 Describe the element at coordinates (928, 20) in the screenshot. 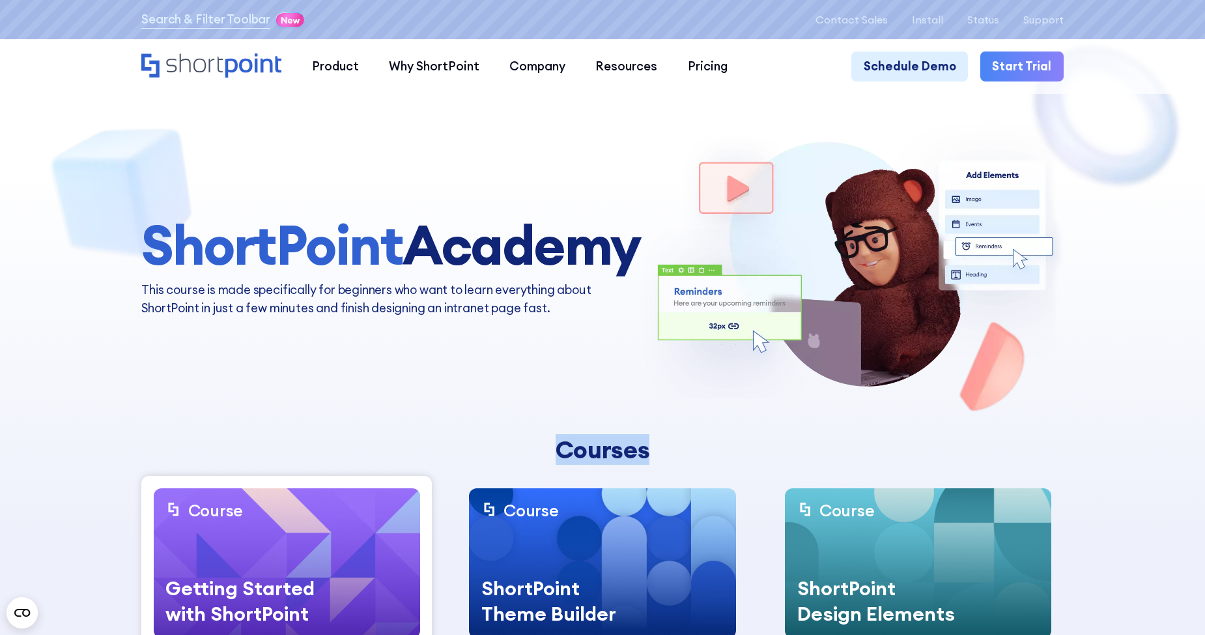

I see `a: Install` at that location.